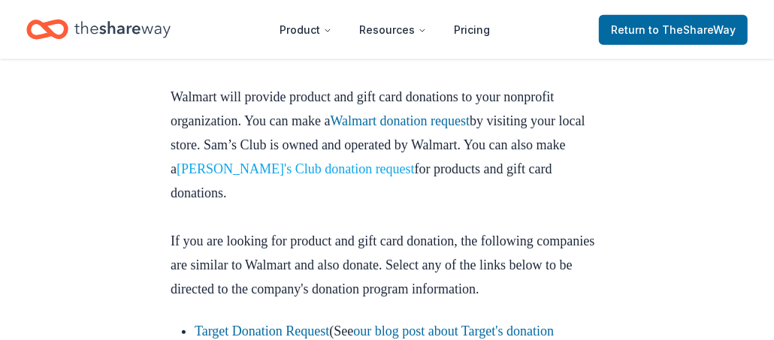 The image size is (774, 340). Describe the element at coordinates (393, 30) in the screenshot. I see `button: Resources` at that location.